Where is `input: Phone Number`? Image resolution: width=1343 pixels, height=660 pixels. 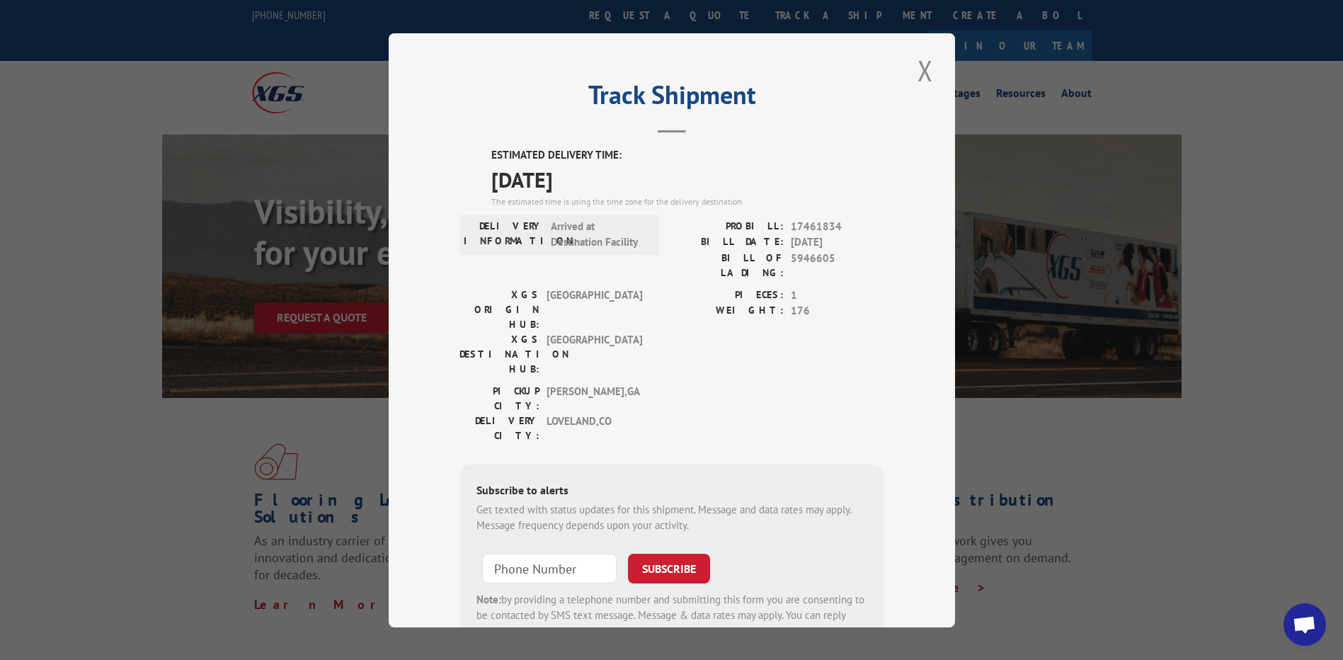
input: Phone Number is located at coordinates (549, 568).